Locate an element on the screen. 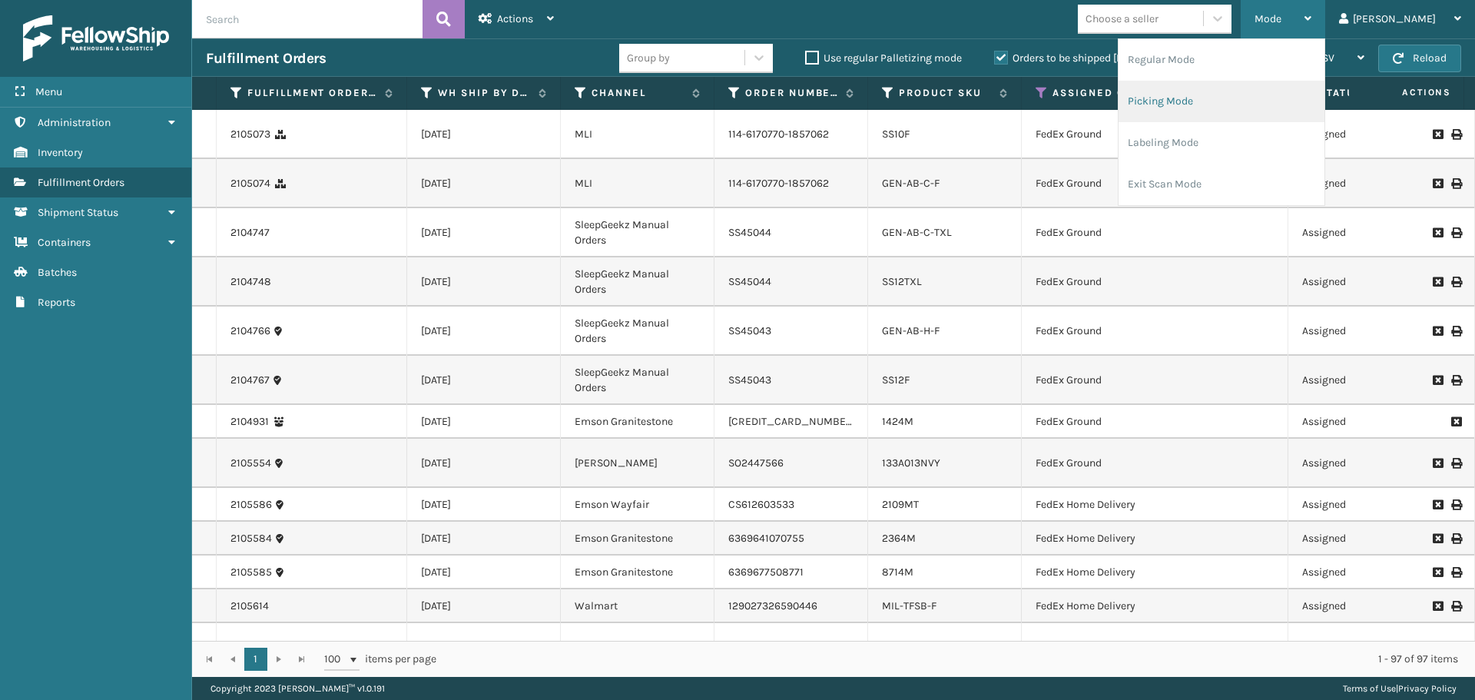  li: Labeling Mode is located at coordinates (1222, 143).